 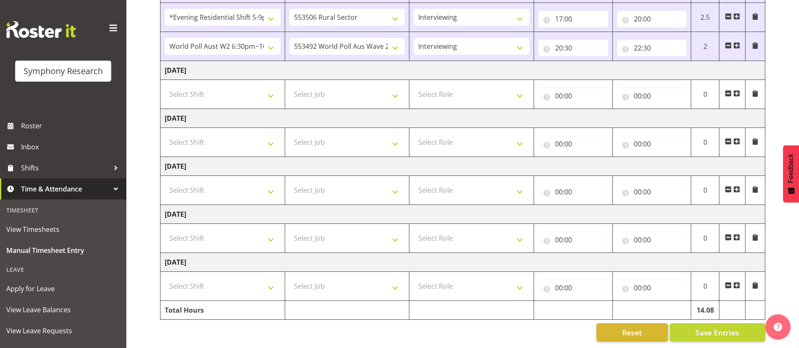 I want to click on span: View Leave Requests, so click(x=63, y=331).